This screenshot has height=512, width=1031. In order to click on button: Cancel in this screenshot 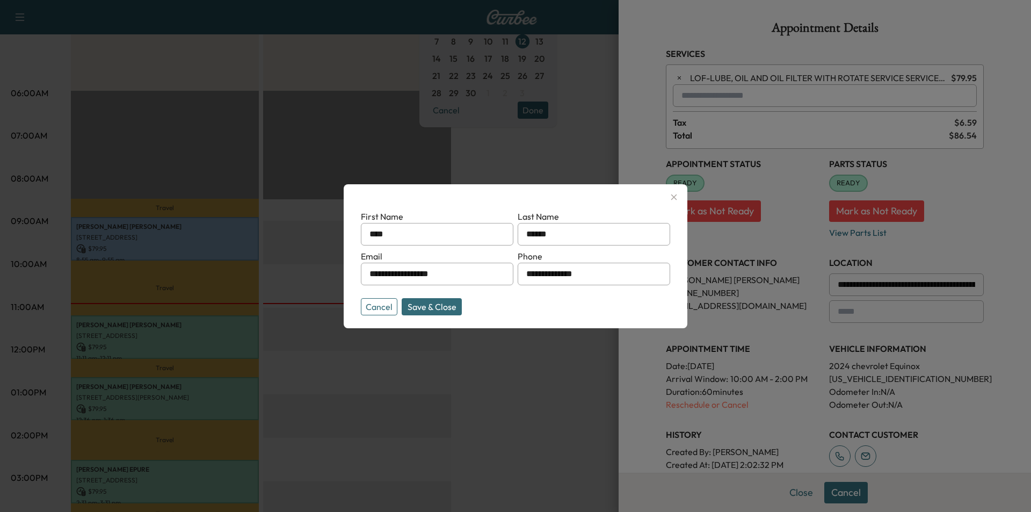, I will do `click(379, 307)`.